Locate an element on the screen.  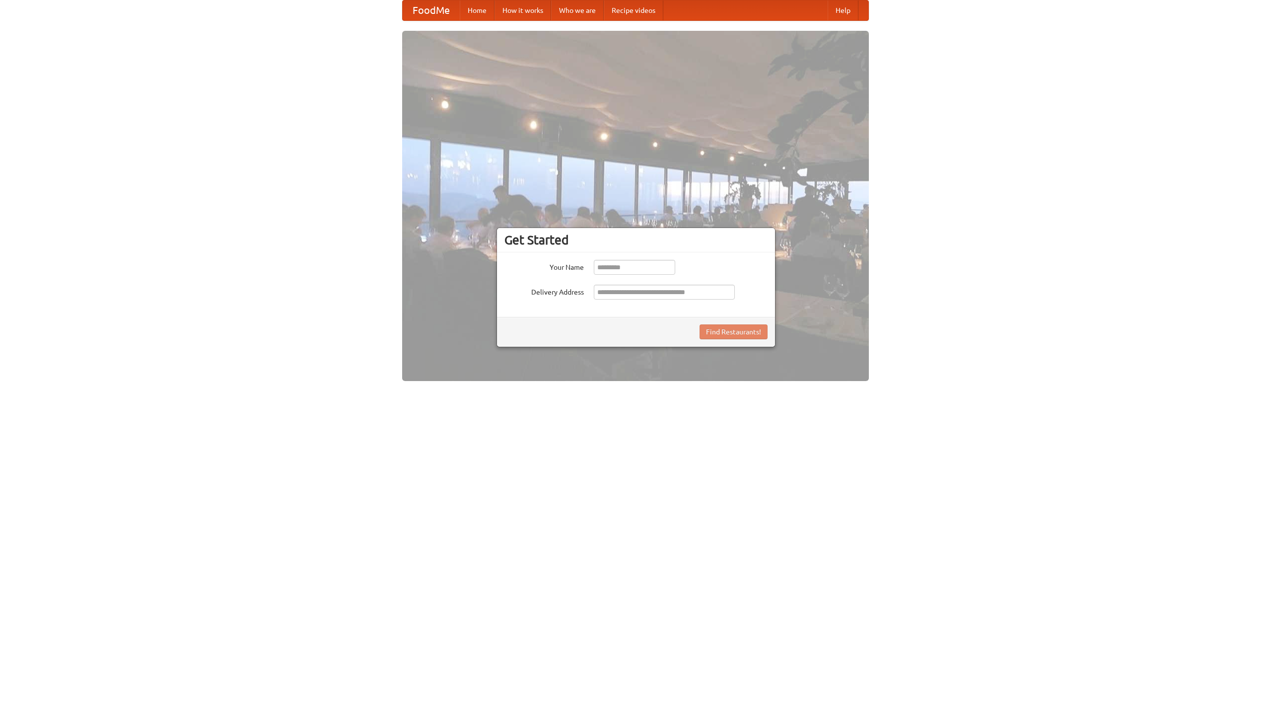
a: FoodMe is located at coordinates (431, 10).